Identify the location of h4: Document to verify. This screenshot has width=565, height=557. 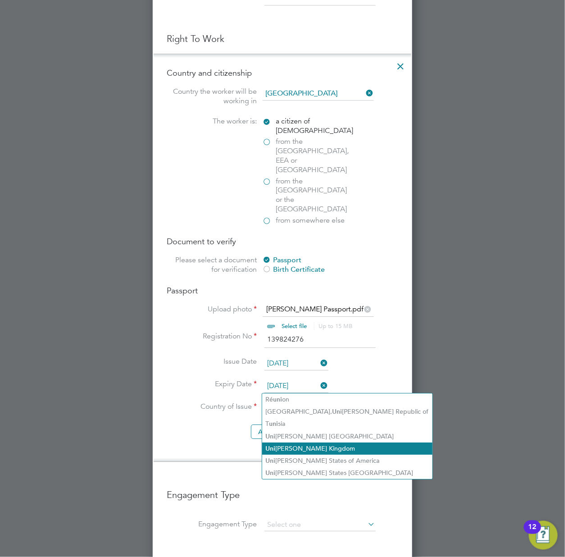
(282, 241).